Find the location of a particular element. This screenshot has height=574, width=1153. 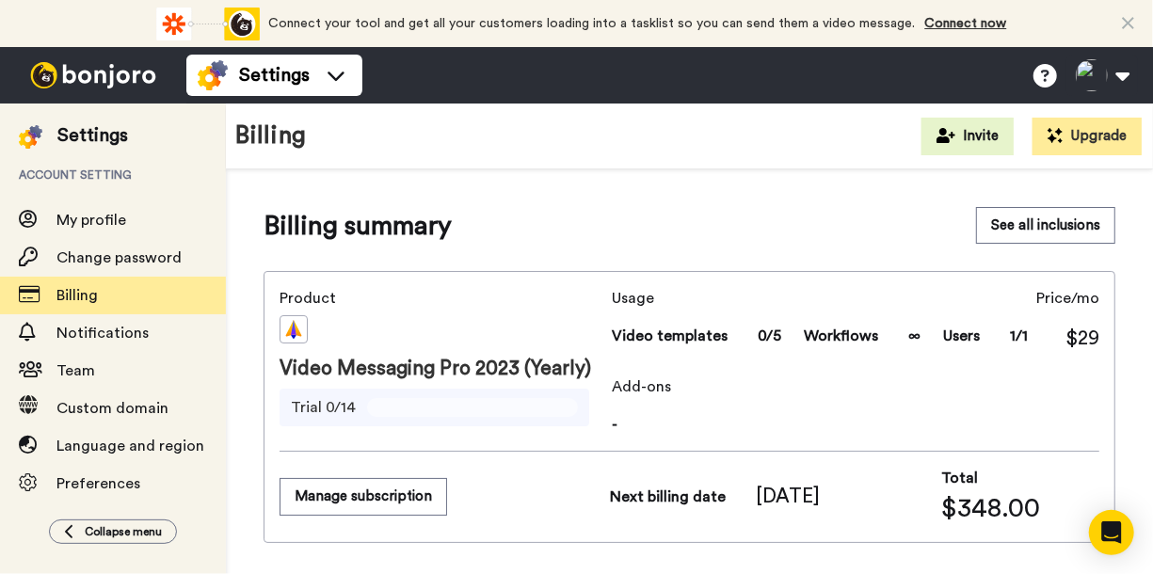

span: Add-ons is located at coordinates (855, 387).